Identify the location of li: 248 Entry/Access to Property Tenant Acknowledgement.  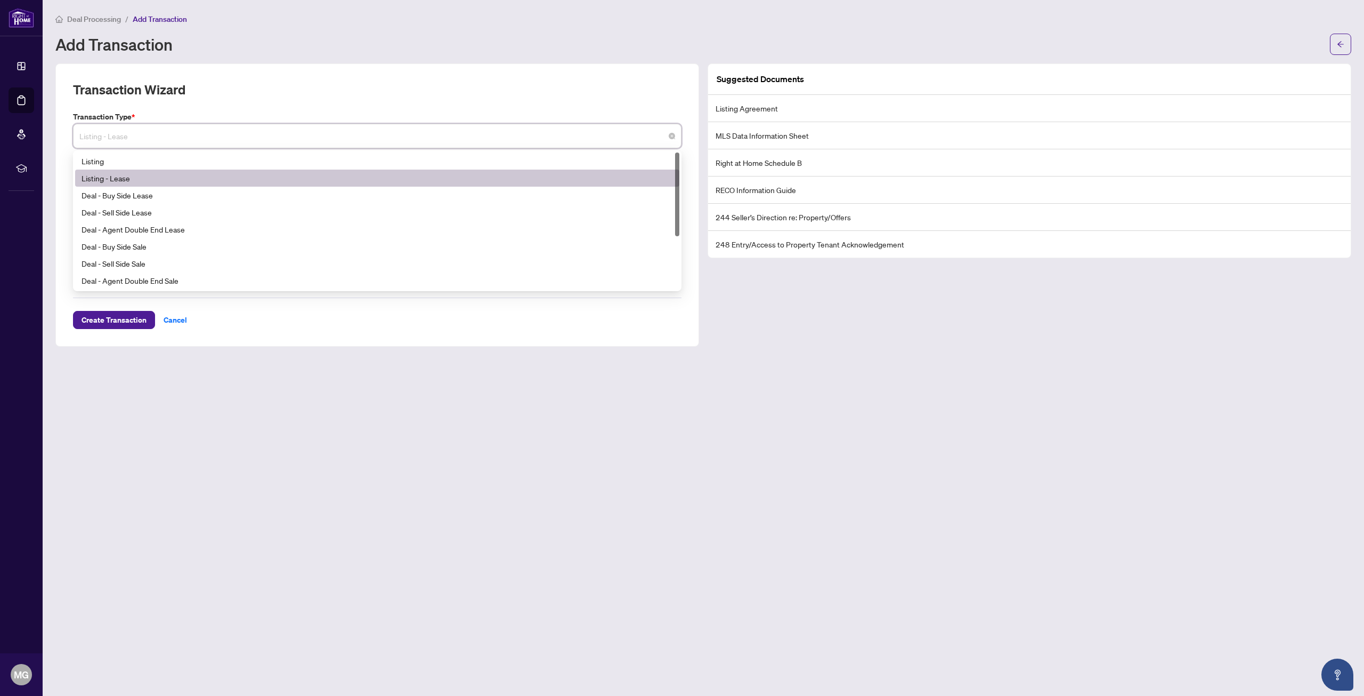
(1030, 244).